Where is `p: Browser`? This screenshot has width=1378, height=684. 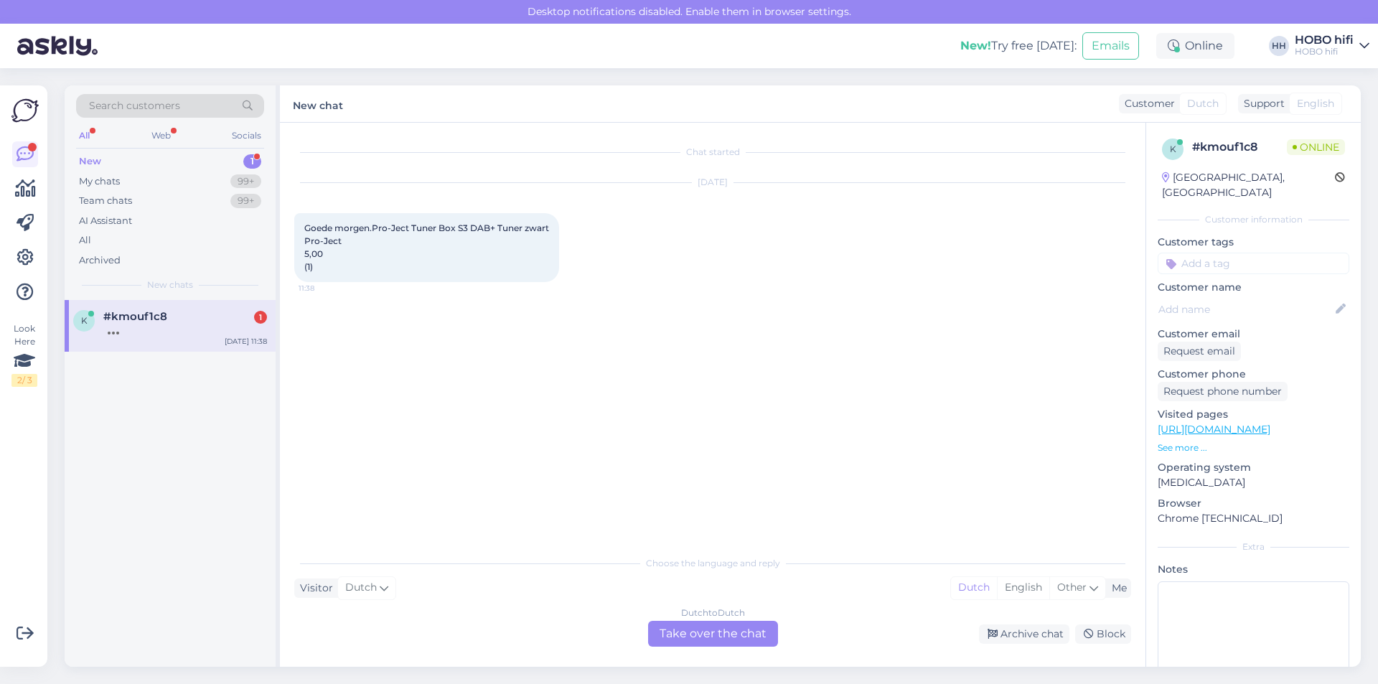 p: Browser is located at coordinates (1253, 503).